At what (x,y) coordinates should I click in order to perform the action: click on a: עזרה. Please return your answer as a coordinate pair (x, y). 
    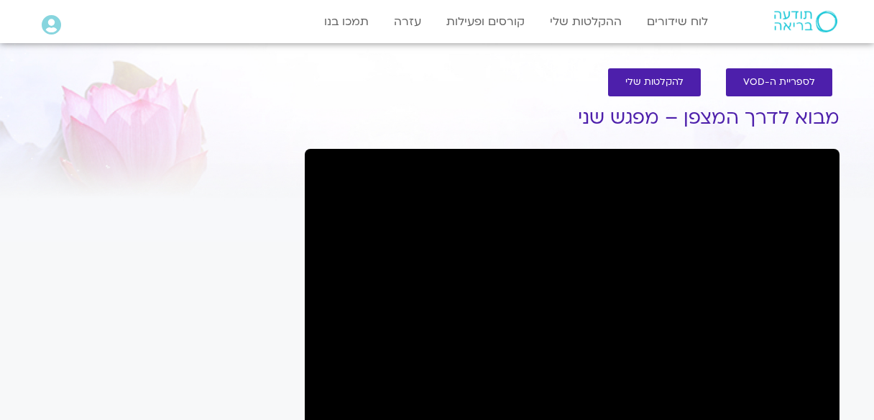
    Looking at the image, I should click on (408, 22).